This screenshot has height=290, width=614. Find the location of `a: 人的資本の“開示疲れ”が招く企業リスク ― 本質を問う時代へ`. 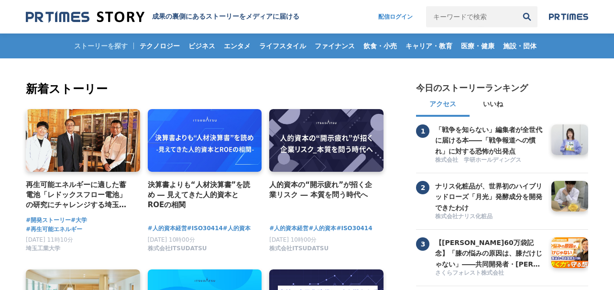

a: 人的資本の“開示疲れ”が招く企業リスク ― 本質を問う時代へ is located at coordinates (322, 190).